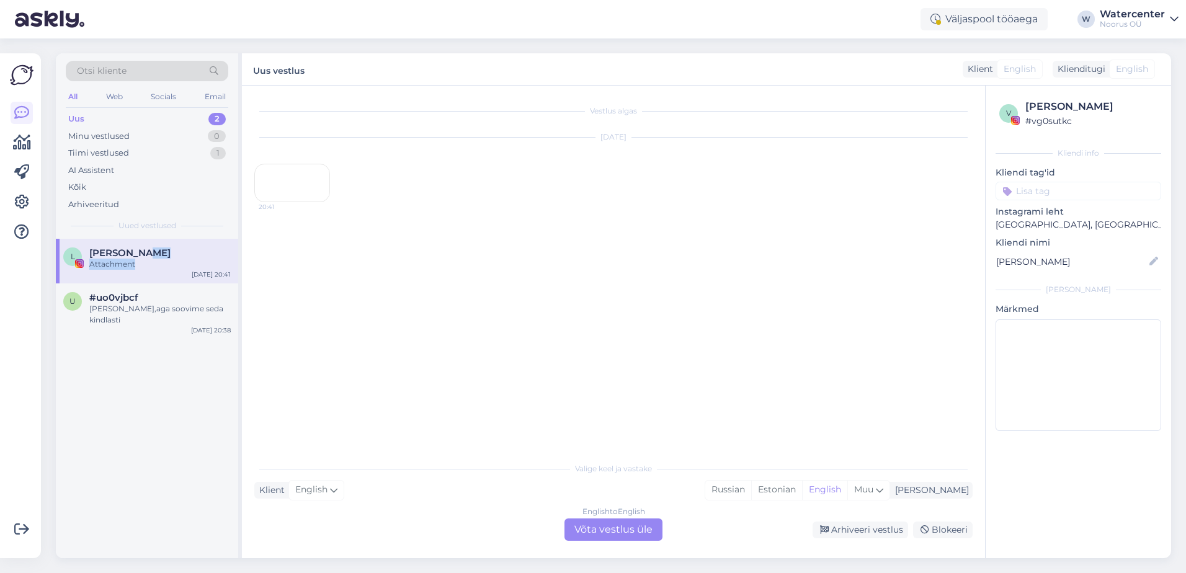 This screenshot has width=1186, height=573. What do you see at coordinates (76, 119) in the screenshot?
I see `div: Uus` at bounding box center [76, 119].